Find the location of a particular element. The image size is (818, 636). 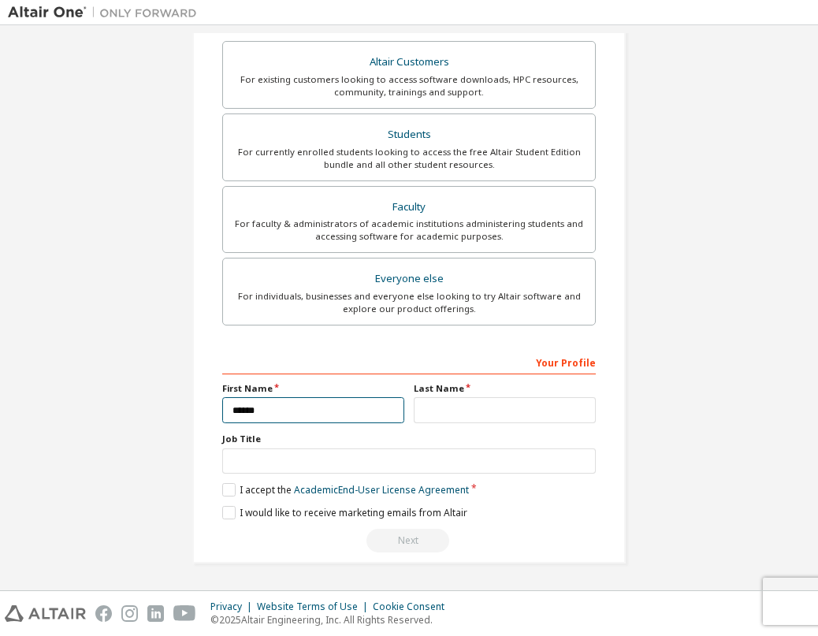

label: First Name is located at coordinates (313, 389).